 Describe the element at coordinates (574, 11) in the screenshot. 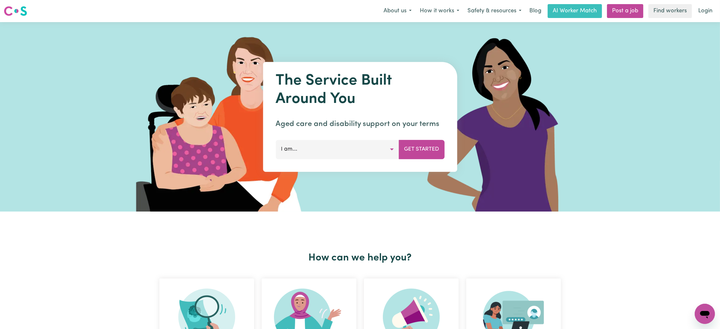

I see `a: AI Worker Match` at that location.